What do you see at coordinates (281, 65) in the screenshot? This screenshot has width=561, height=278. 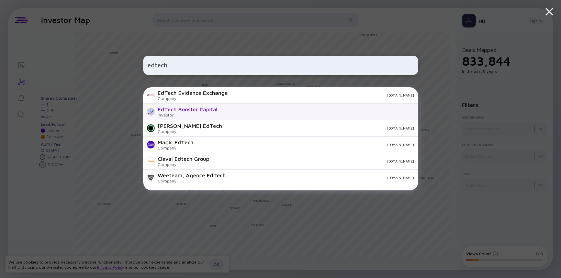 I see `input: Search Company or Investor...` at bounding box center [281, 65].